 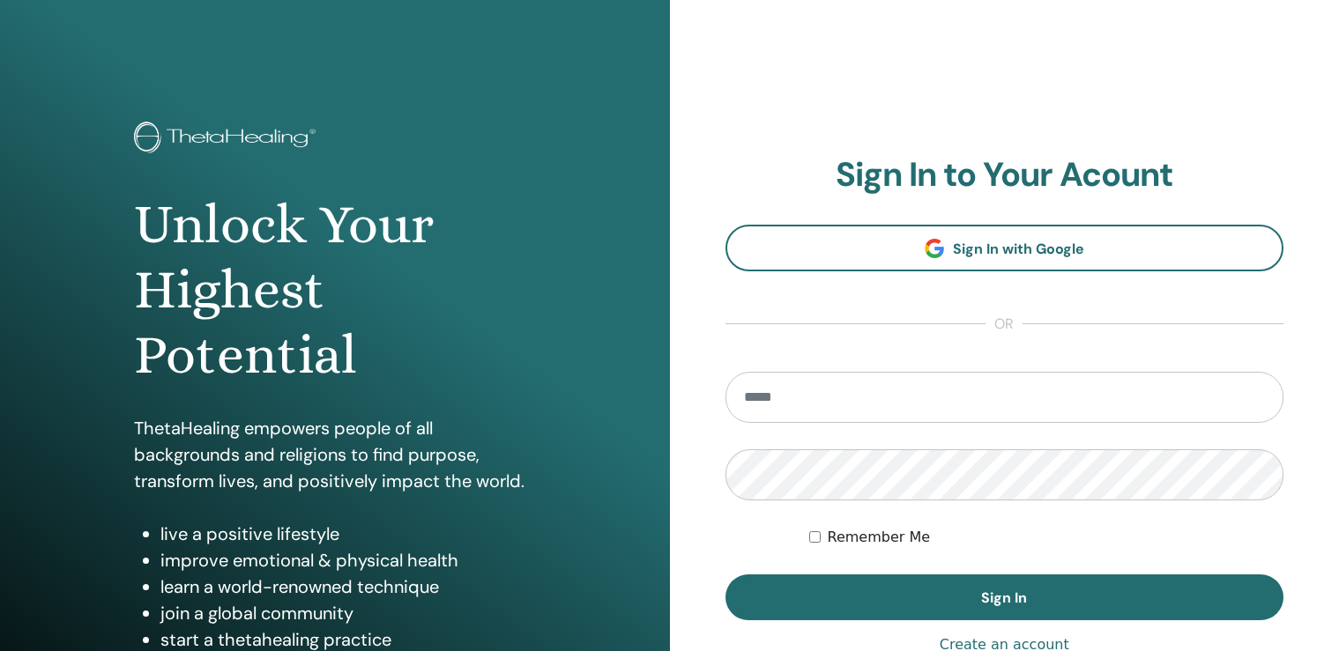 I want to click on span: or, so click(x=1004, y=324).